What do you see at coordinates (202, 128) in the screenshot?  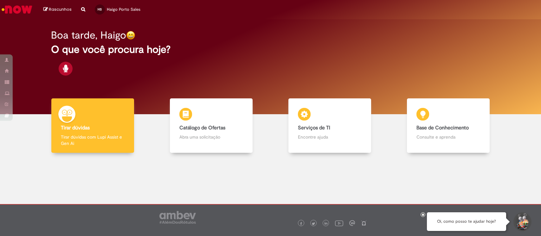 I see `b: Catálogo de Ofertas` at bounding box center [202, 128].